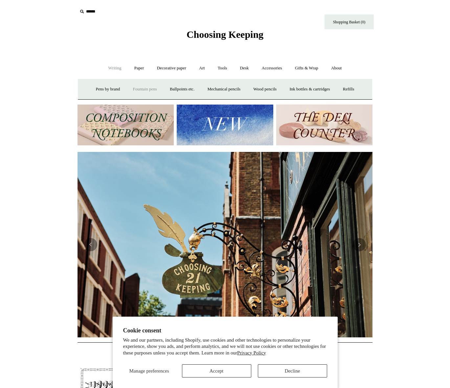 Image resolution: width=450 pixels, height=388 pixels. What do you see at coordinates (272, 68) in the screenshot?
I see `a: Accessories` at bounding box center [272, 68].